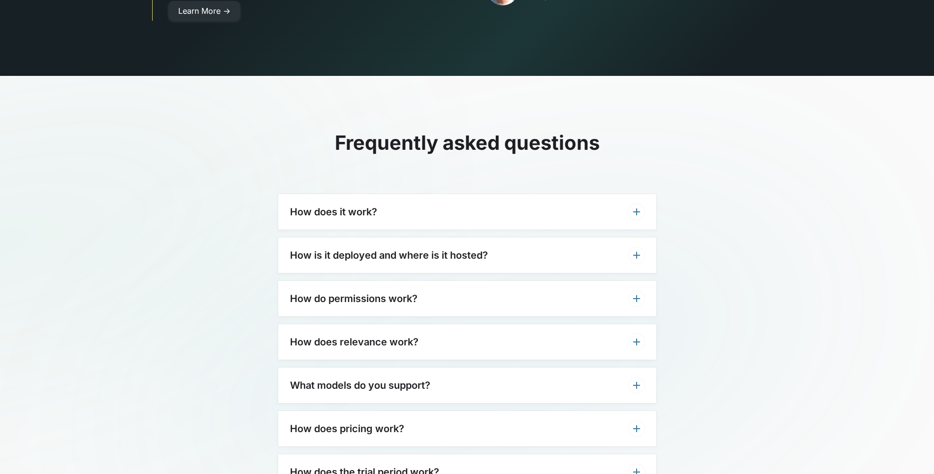 Image resolution: width=934 pixels, height=474 pixels. I want to click on h3: How is it deployed and where is it hosted?, so click(389, 255).